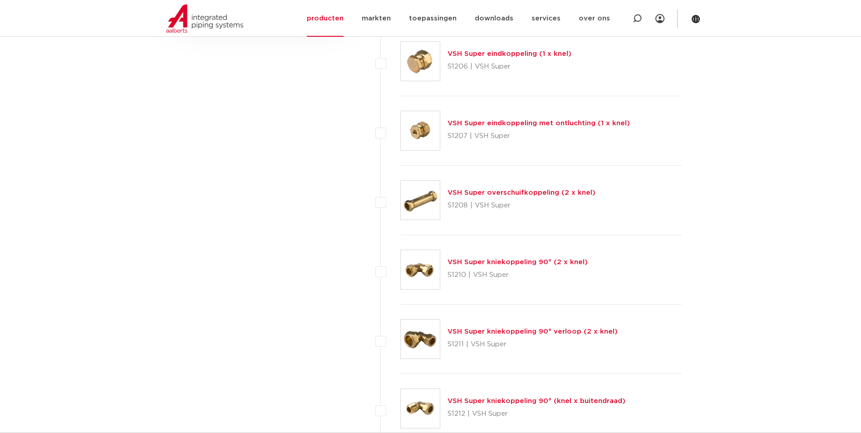  Describe the element at coordinates (539, 123) in the screenshot. I see `a: VSH Super eindkoppeling met ontluchting (1 x knel)` at that location.